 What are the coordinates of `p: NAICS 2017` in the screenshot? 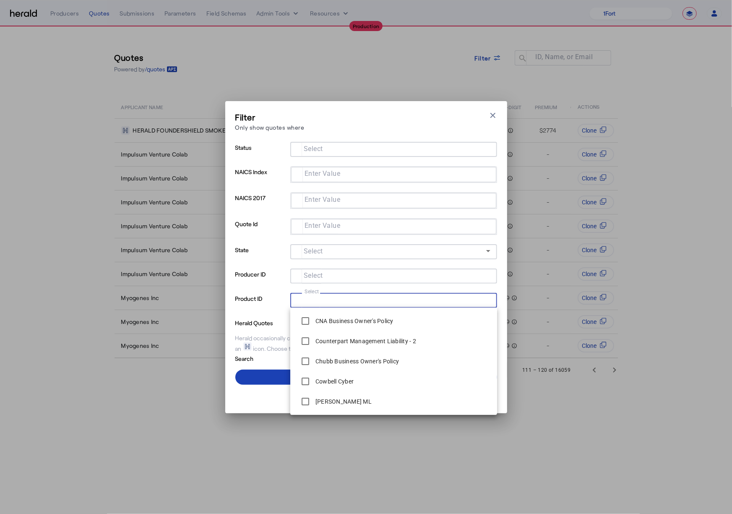 It's located at (261, 205).